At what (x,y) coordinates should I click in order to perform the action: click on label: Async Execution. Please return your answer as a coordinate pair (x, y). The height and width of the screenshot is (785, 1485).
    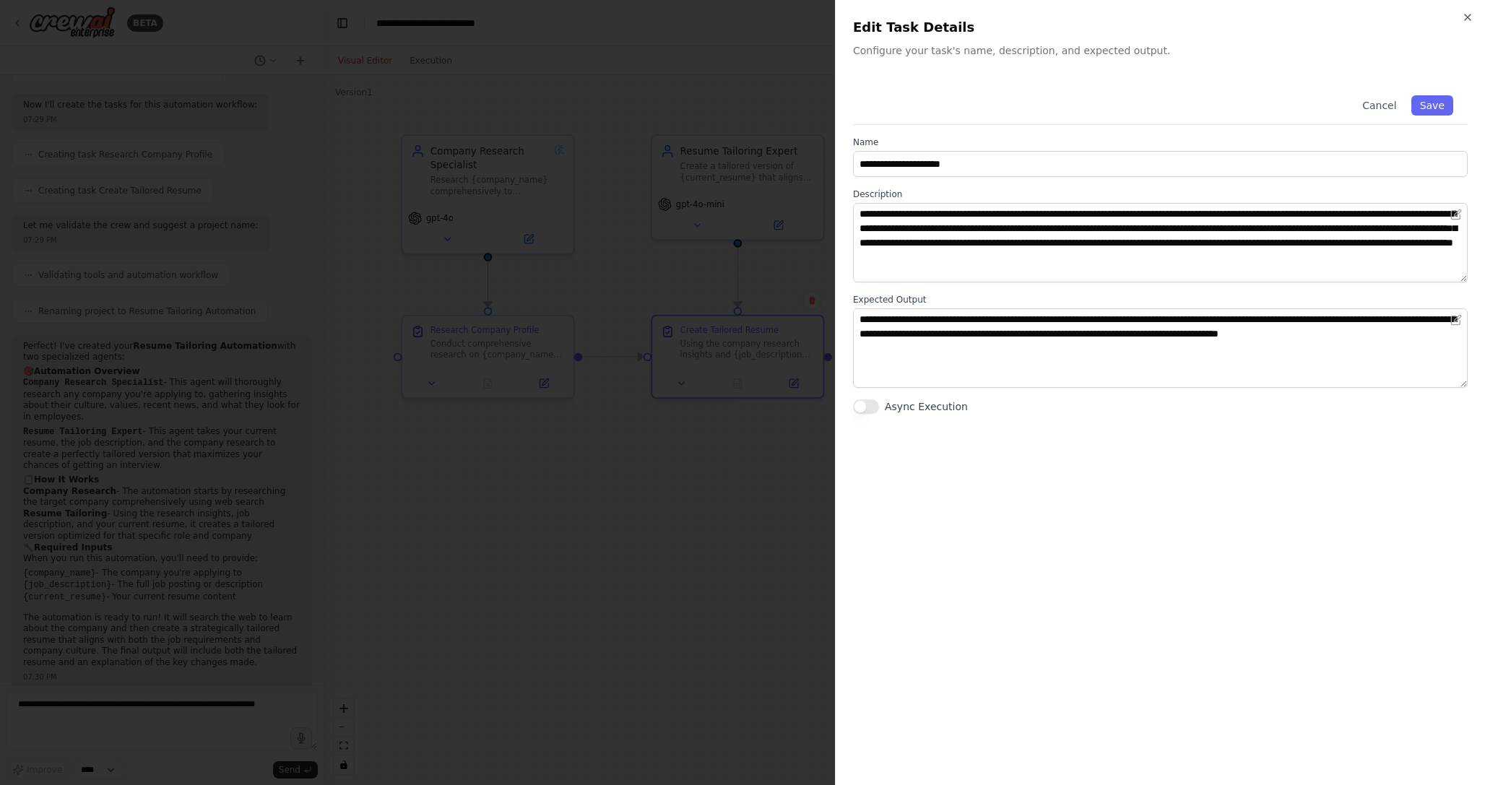
    Looking at the image, I should click on (926, 407).